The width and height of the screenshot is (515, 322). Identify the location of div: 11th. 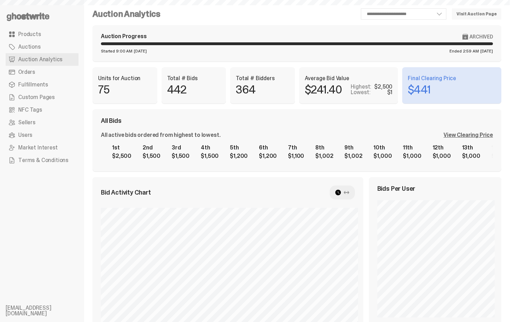
(412, 148).